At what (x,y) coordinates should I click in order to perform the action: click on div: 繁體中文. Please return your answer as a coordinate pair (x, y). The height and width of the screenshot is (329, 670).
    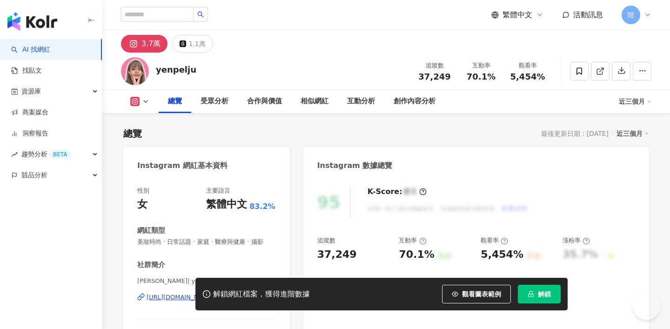
    Looking at the image, I should click on (227, 204).